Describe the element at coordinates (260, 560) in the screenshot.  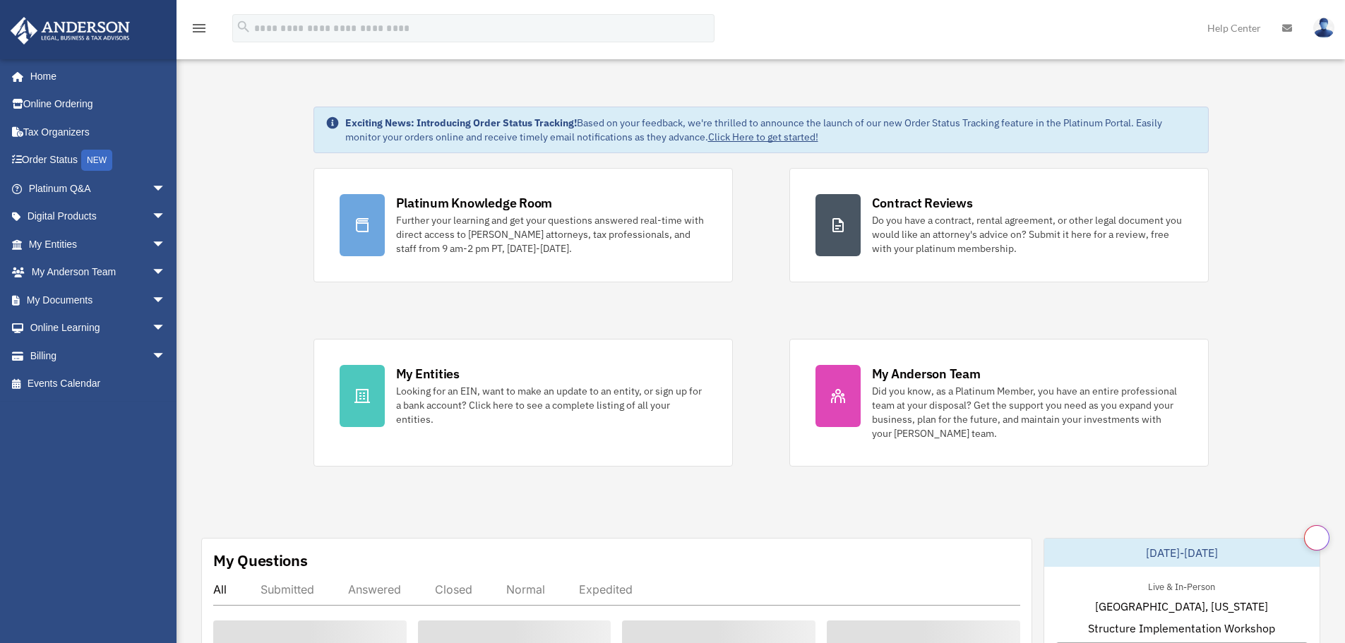
I see `div: My Questions` at that location.